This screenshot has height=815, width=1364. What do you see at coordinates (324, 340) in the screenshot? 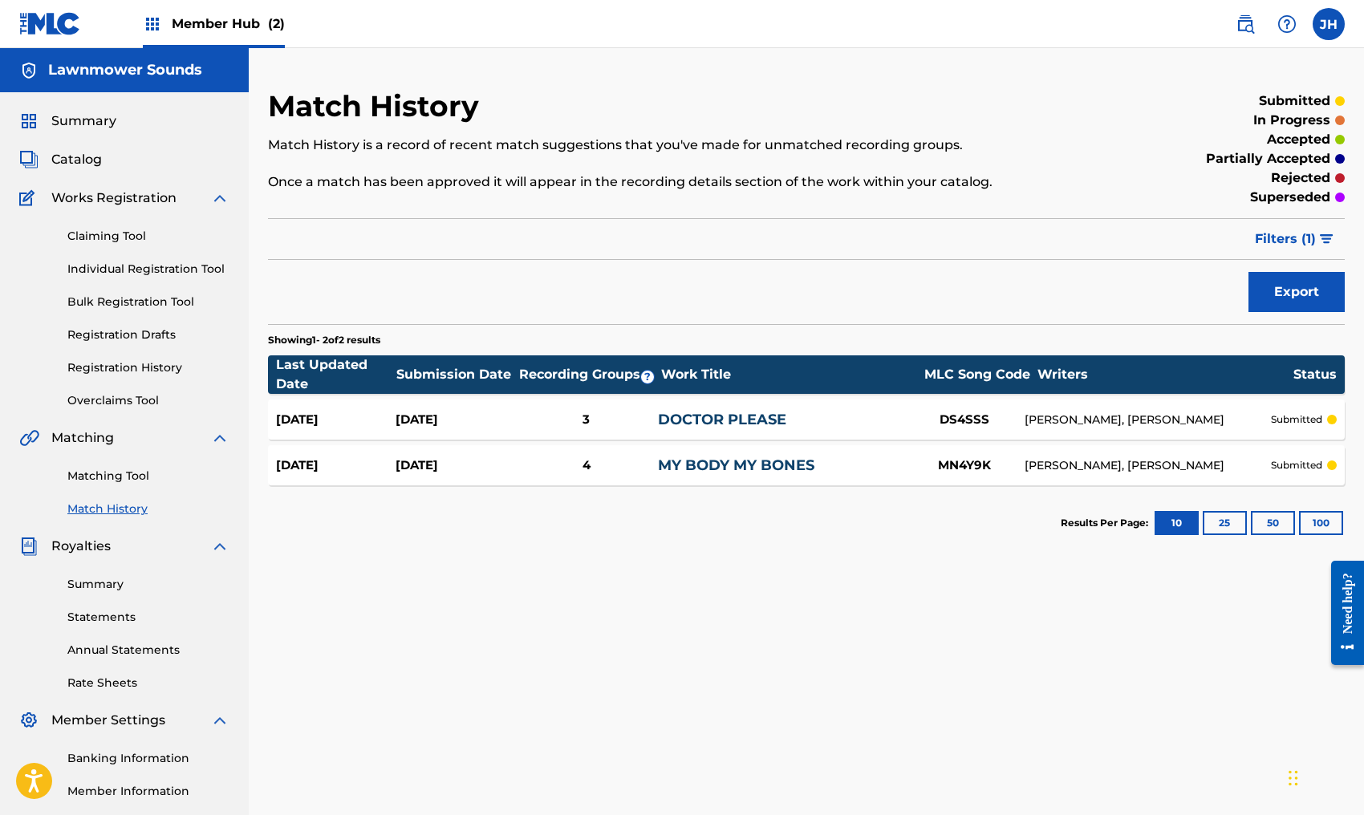
I see `p: Showing 1 - 2 of 2 results` at bounding box center [324, 340].